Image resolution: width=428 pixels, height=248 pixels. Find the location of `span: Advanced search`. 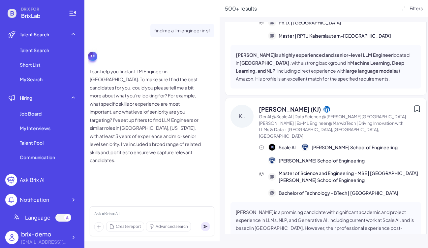

span: Advanced search is located at coordinates (172, 226).